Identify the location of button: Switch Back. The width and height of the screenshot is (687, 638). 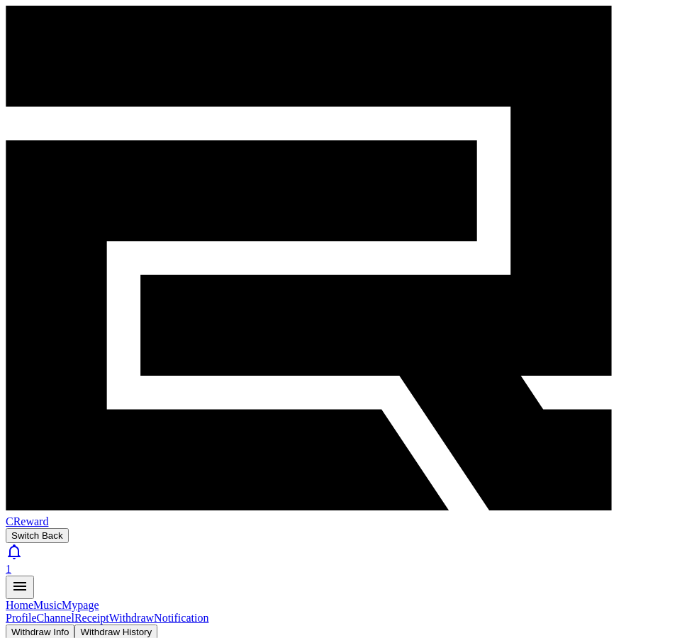
(37, 535).